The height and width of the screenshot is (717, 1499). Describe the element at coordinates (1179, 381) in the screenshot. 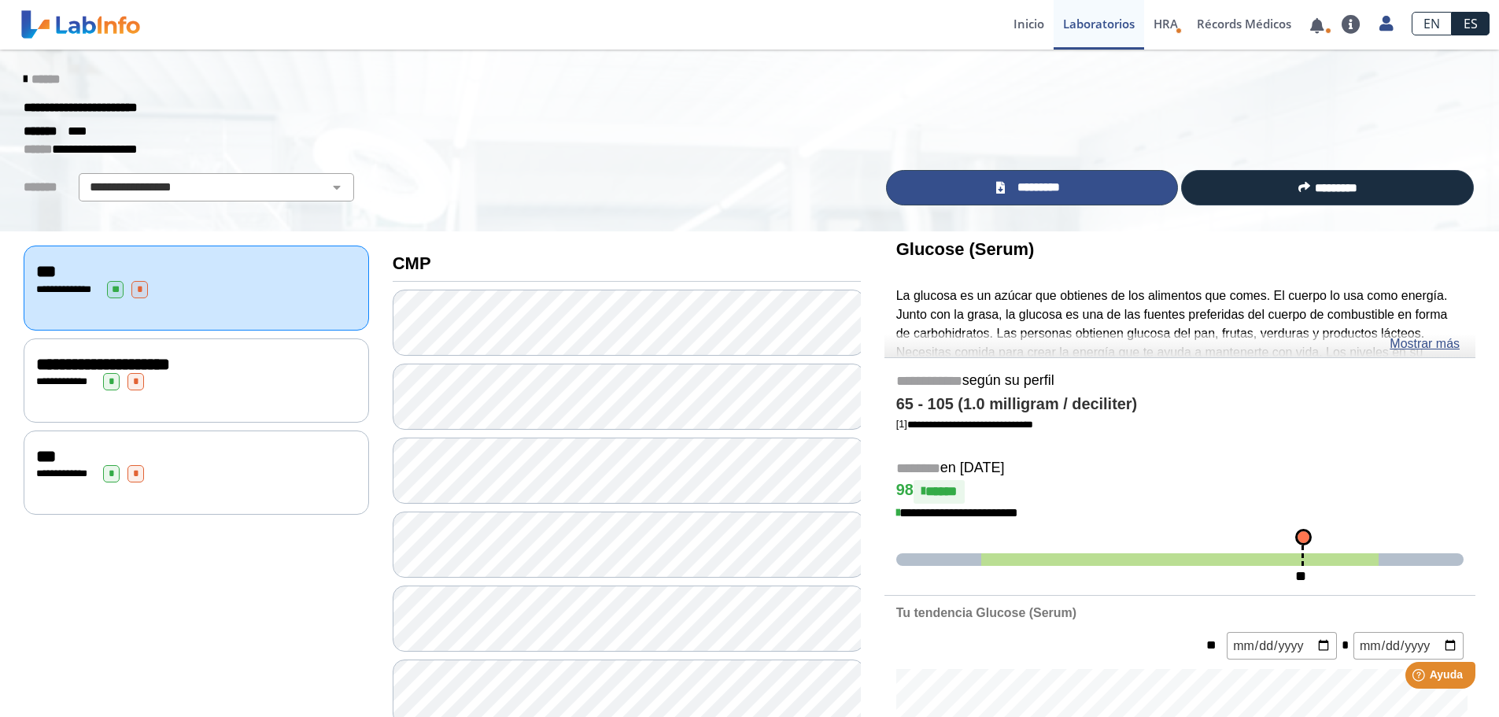

I see `h5: según su perfil` at that location.